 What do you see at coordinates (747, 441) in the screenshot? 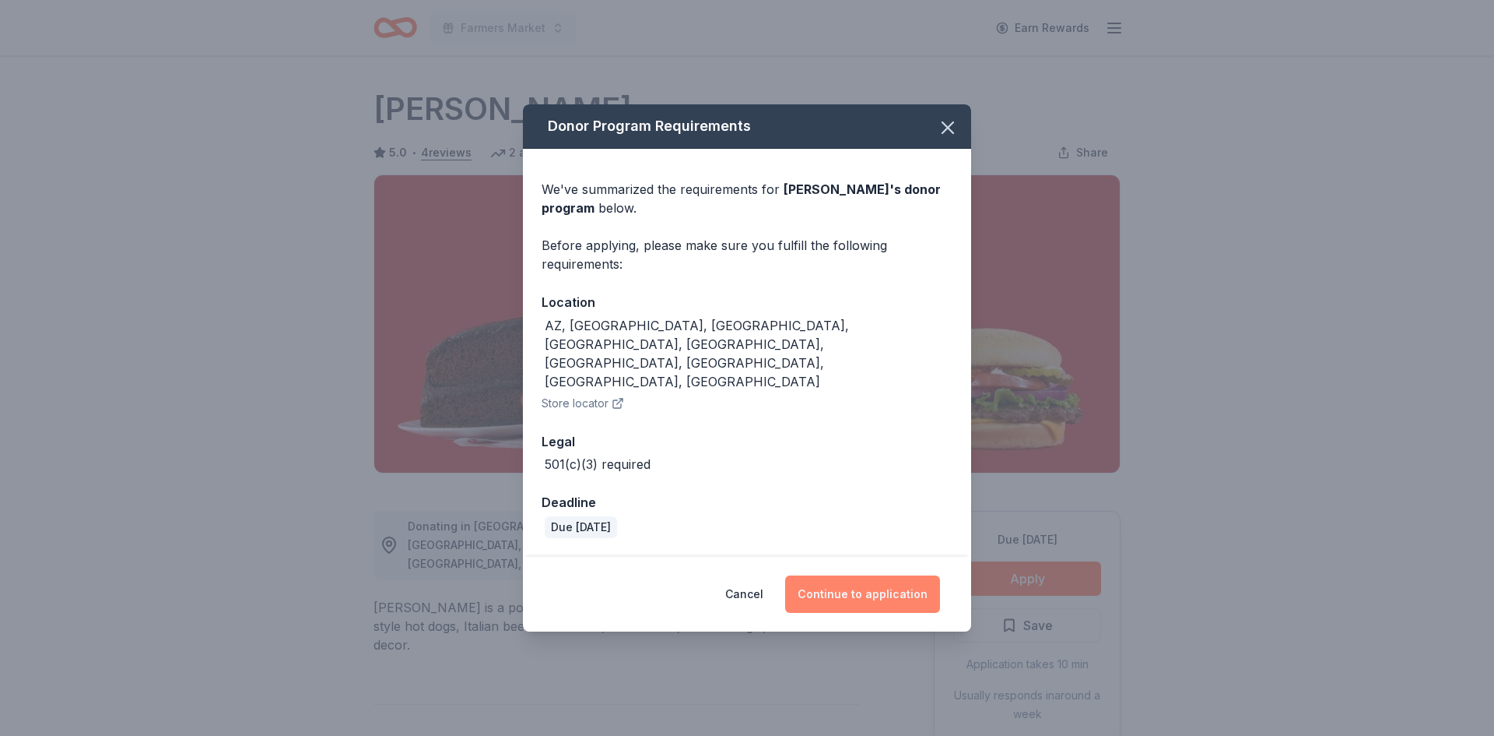
I see `div: Legal` at bounding box center [747, 441].